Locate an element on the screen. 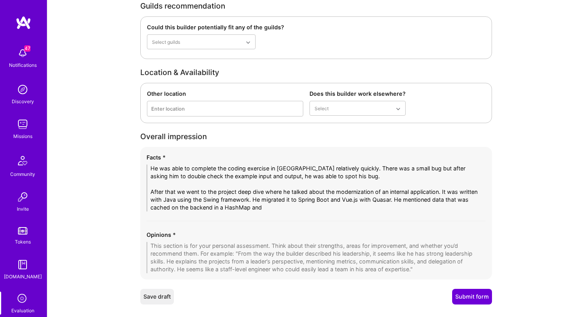  div: Overall impression is located at coordinates (316, 136).